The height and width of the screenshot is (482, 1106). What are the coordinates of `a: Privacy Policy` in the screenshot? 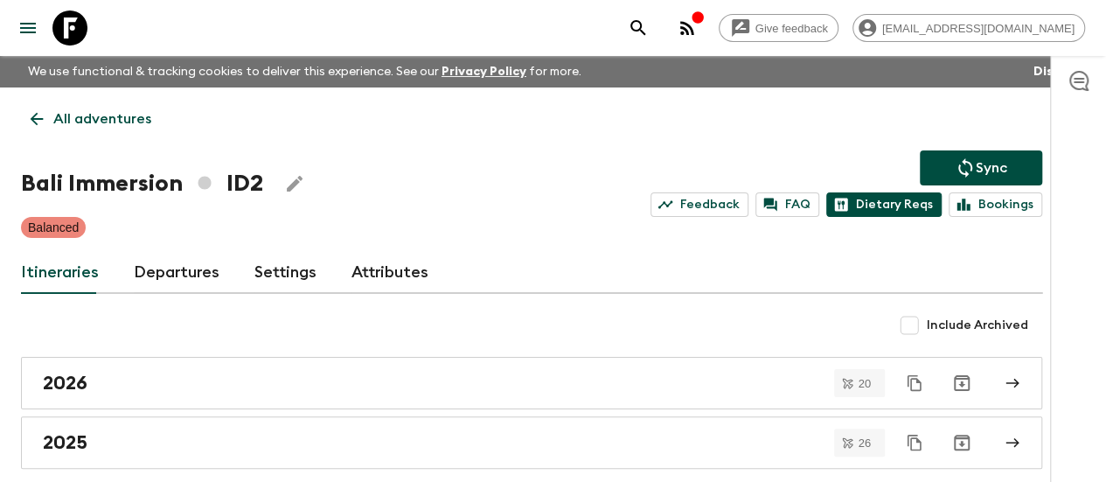 It's located at (483, 72).